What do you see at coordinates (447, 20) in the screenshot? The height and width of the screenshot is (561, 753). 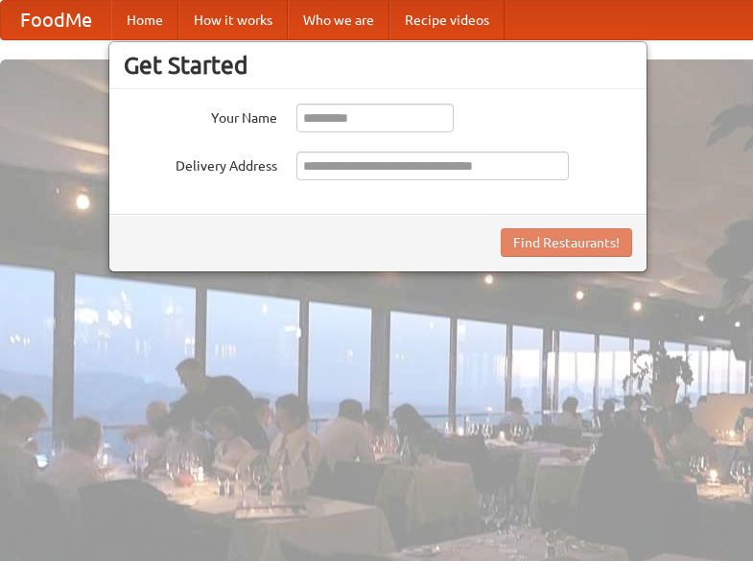 I see `a: Recipe videos` at bounding box center [447, 20].